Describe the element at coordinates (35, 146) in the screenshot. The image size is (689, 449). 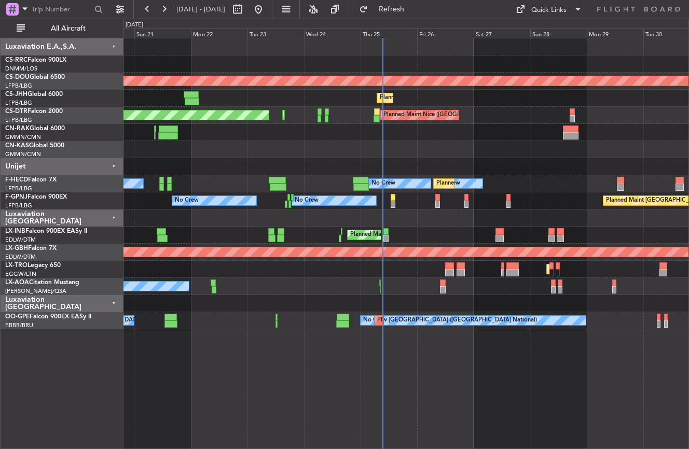
I see `a: CN-KASGlobal 5000` at that location.